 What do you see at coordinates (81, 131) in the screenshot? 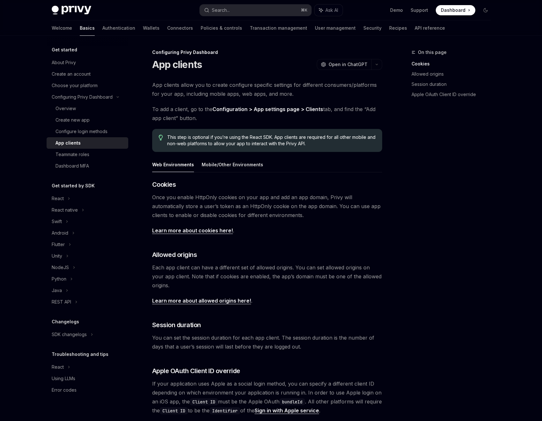
I see `div: Configure login methods` at bounding box center [81, 131].